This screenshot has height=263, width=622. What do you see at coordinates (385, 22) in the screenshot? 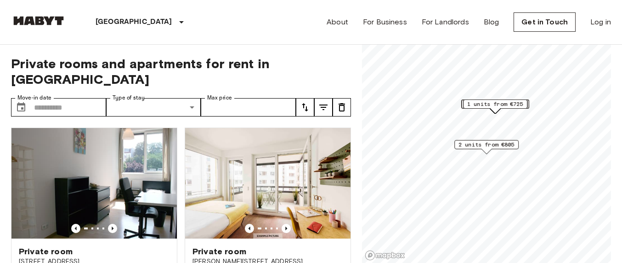
I see `a: For Business` at bounding box center [385, 22].